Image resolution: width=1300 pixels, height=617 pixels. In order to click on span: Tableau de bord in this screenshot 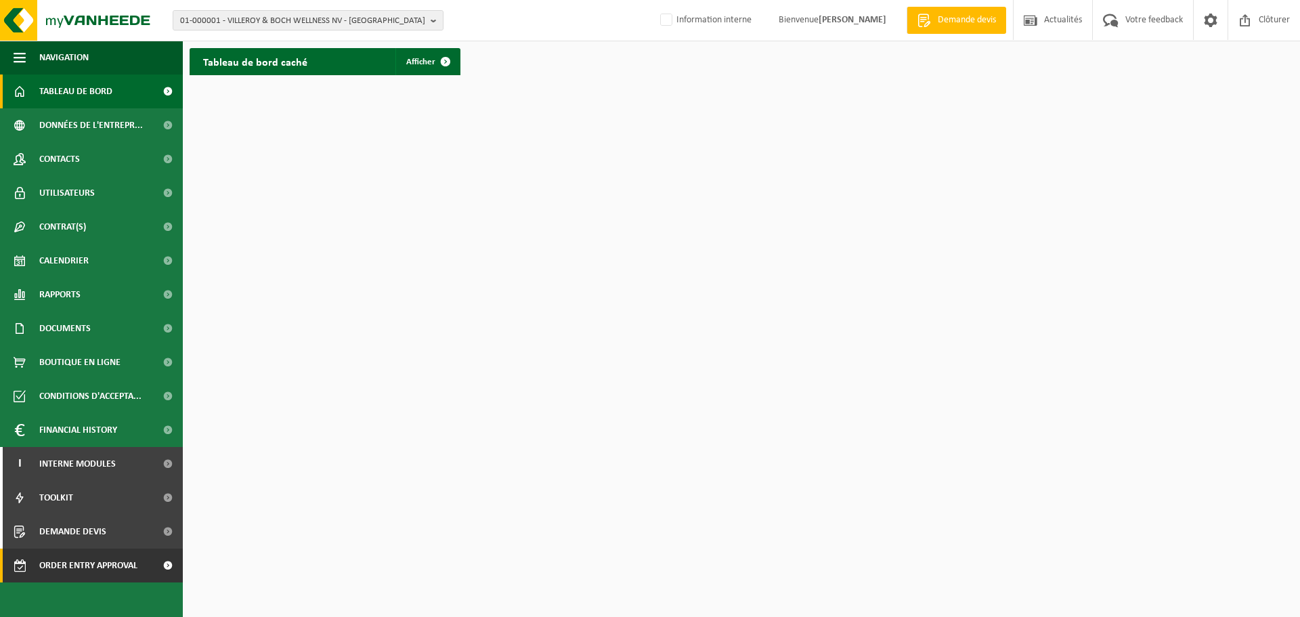, I will do `click(76, 91)`.